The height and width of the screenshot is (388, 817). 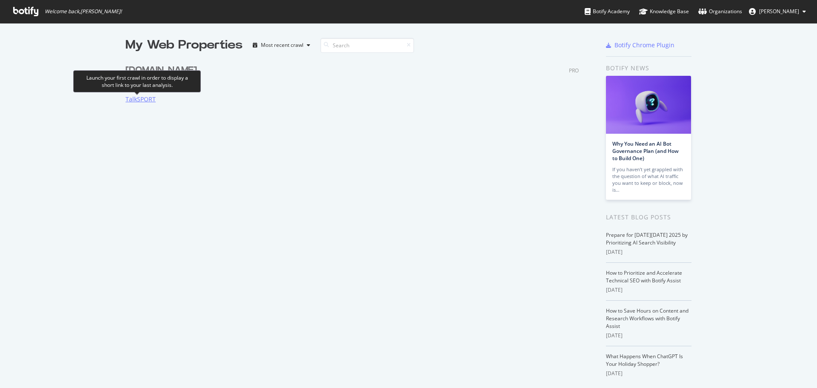 What do you see at coordinates (649, 180) in the screenshot?
I see `div: If you haven’t yet grappled with the question of what AI traffic you want to keep or block, now is…` at bounding box center [649, 180].